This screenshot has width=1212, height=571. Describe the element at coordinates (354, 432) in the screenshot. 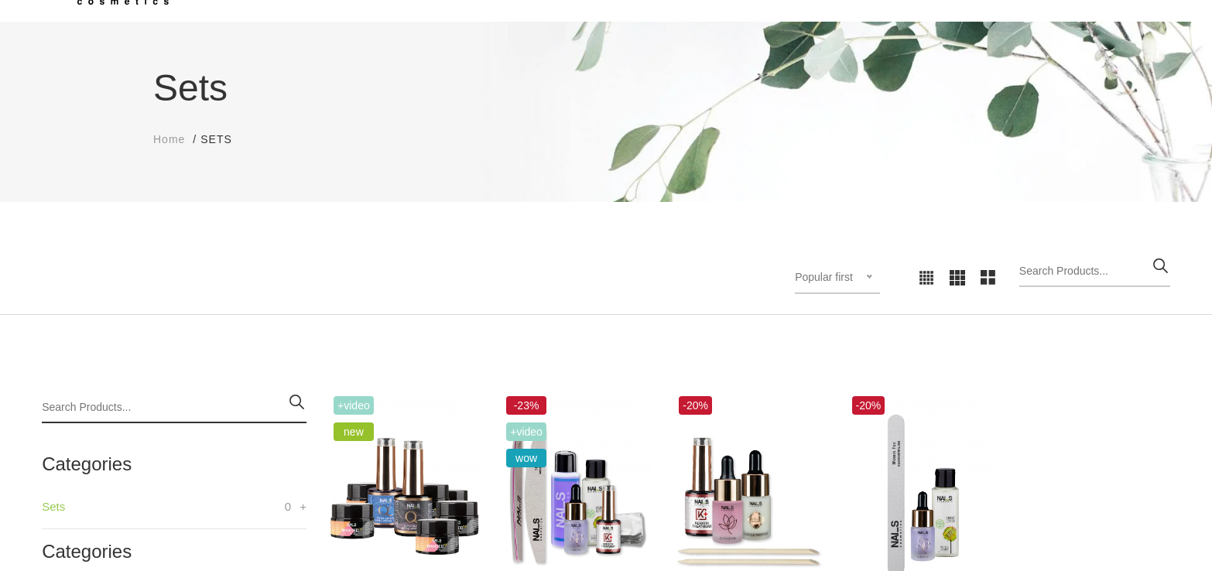

I see `span: new` at that location.